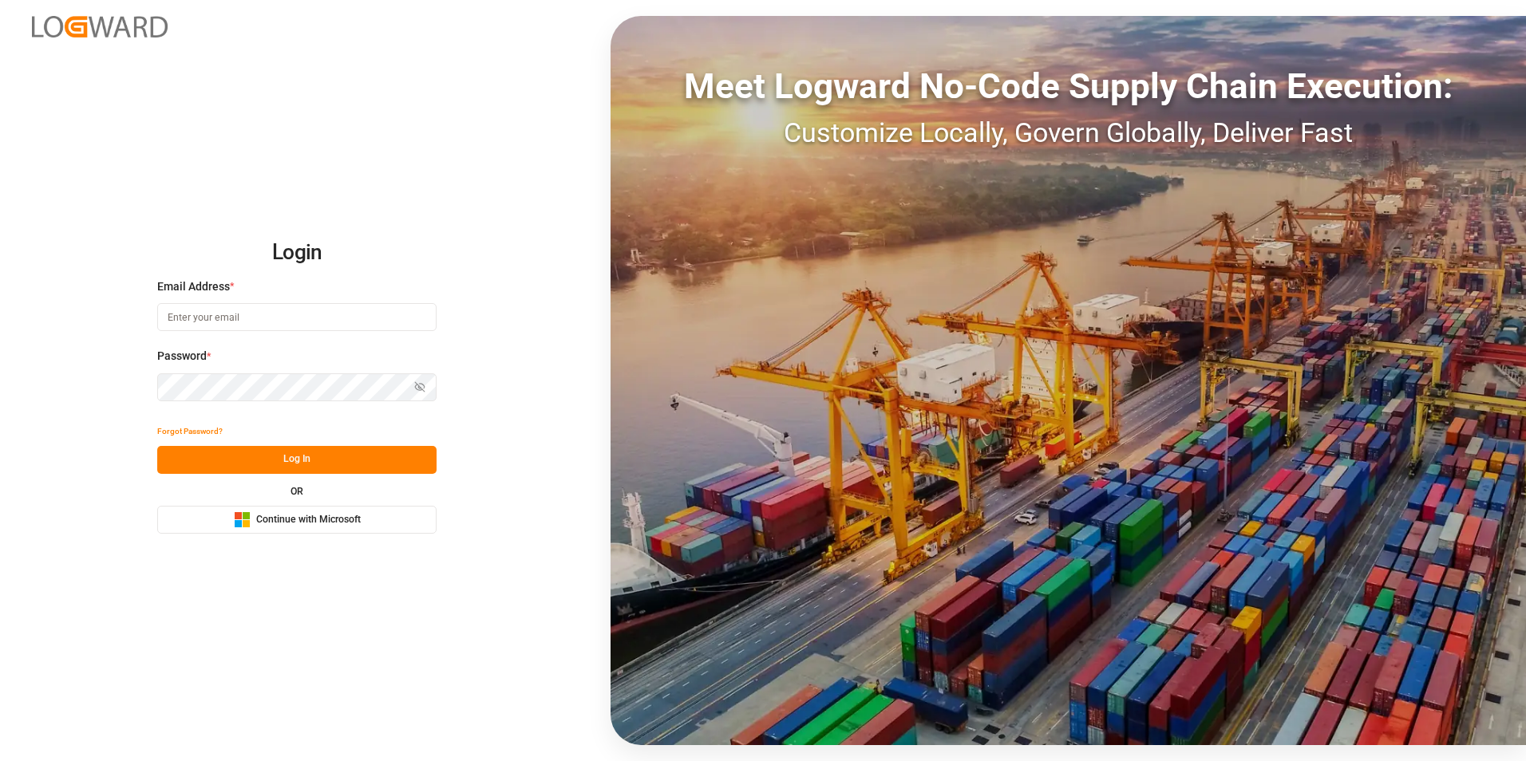  Describe the element at coordinates (100, 26) in the screenshot. I see `img: Logward_new_orange.png` at that location.